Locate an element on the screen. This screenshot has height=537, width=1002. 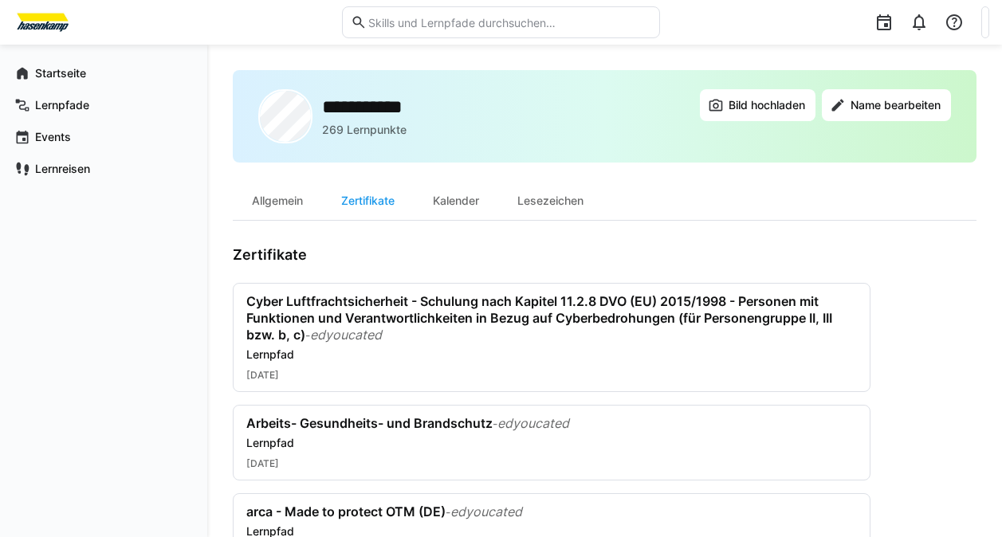
span: Arbeits- Gesundheits- und Brandschutz is located at coordinates (369, 423).